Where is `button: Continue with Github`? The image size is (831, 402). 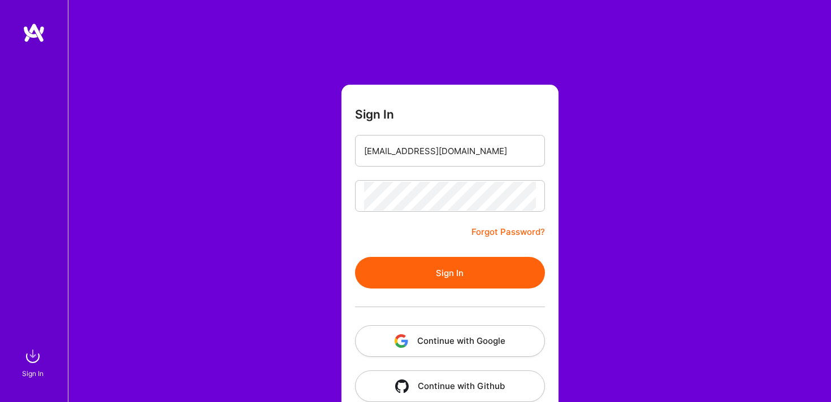 button: Continue with Github is located at coordinates (450, 387).